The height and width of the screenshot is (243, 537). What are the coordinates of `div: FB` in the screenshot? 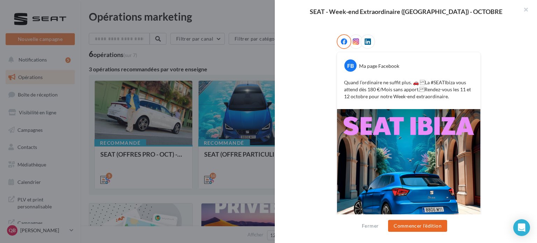 It's located at (351, 65).